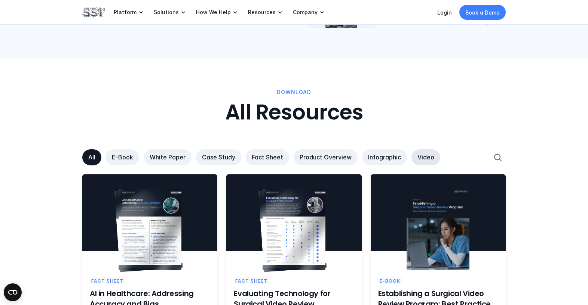  What do you see at coordinates (167, 157) in the screenshot?
I see `p: White Paper` at bounding box center [167, 157].